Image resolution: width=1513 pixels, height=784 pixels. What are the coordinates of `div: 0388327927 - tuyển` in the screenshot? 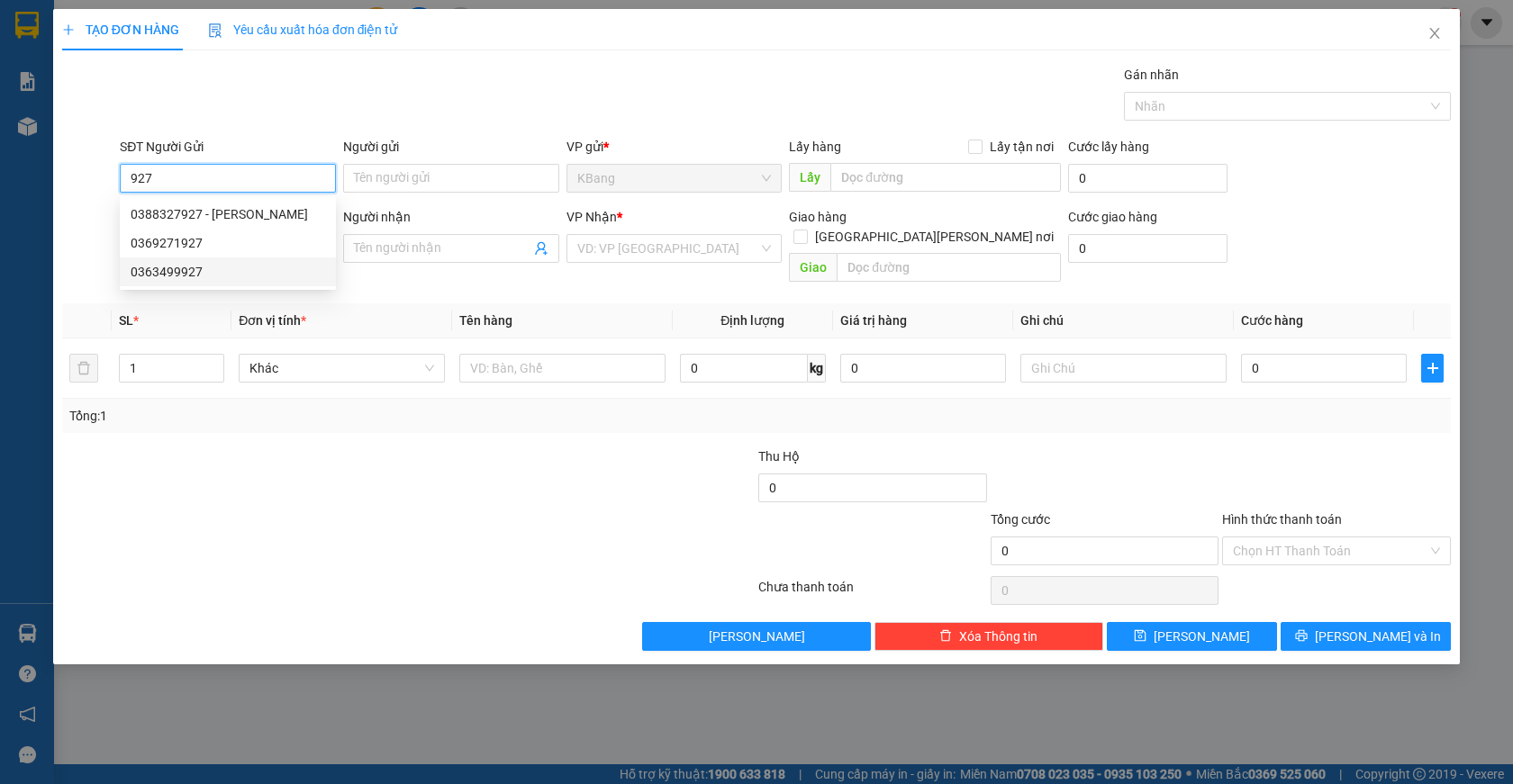 It's located at (228, 215).